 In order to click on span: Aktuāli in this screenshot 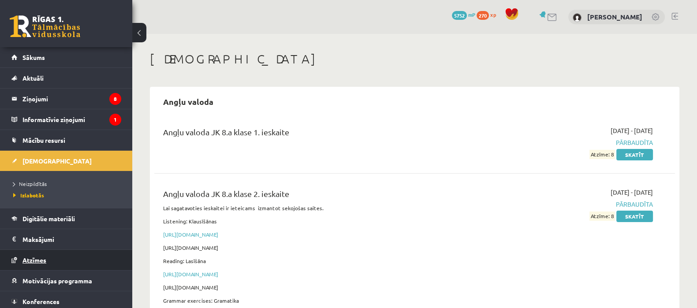, I will do `click(33, 78)`.